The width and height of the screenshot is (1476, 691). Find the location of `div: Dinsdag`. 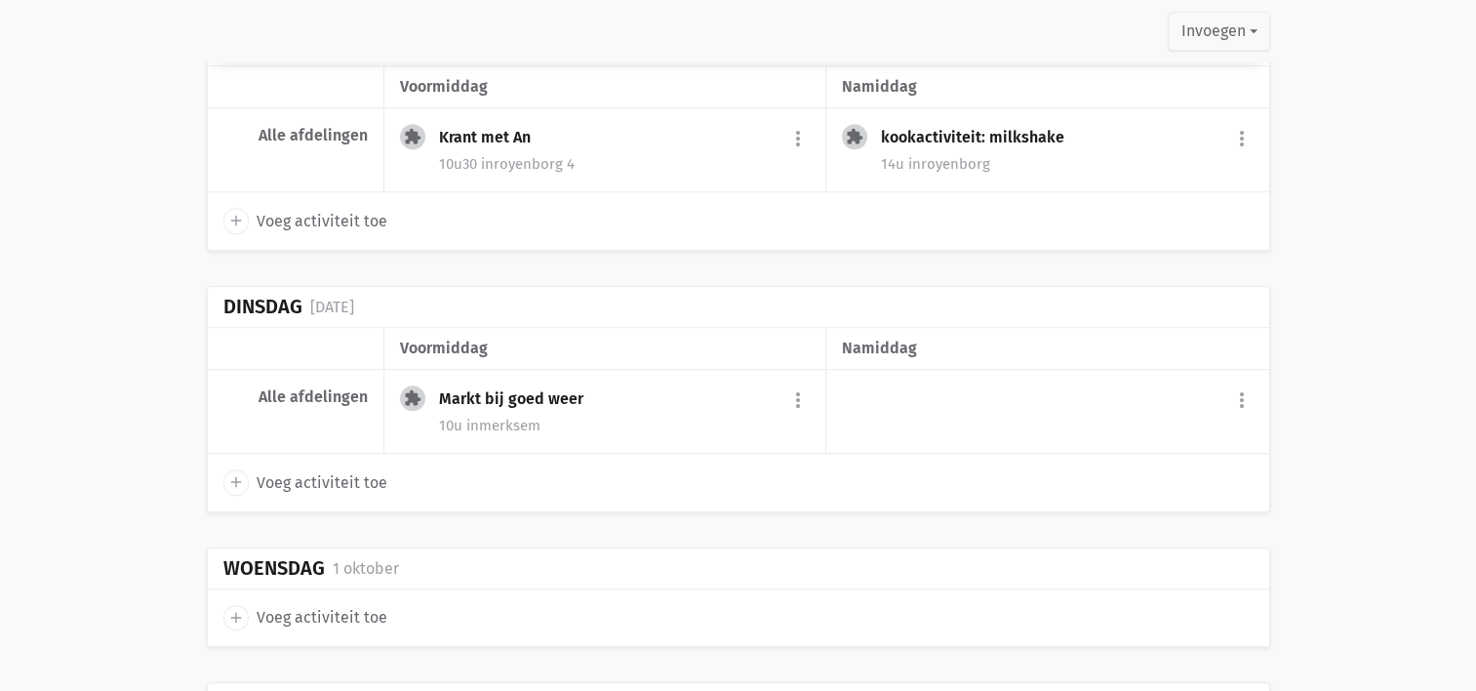

div: Dinsdag is located at coordinates (262, 306).